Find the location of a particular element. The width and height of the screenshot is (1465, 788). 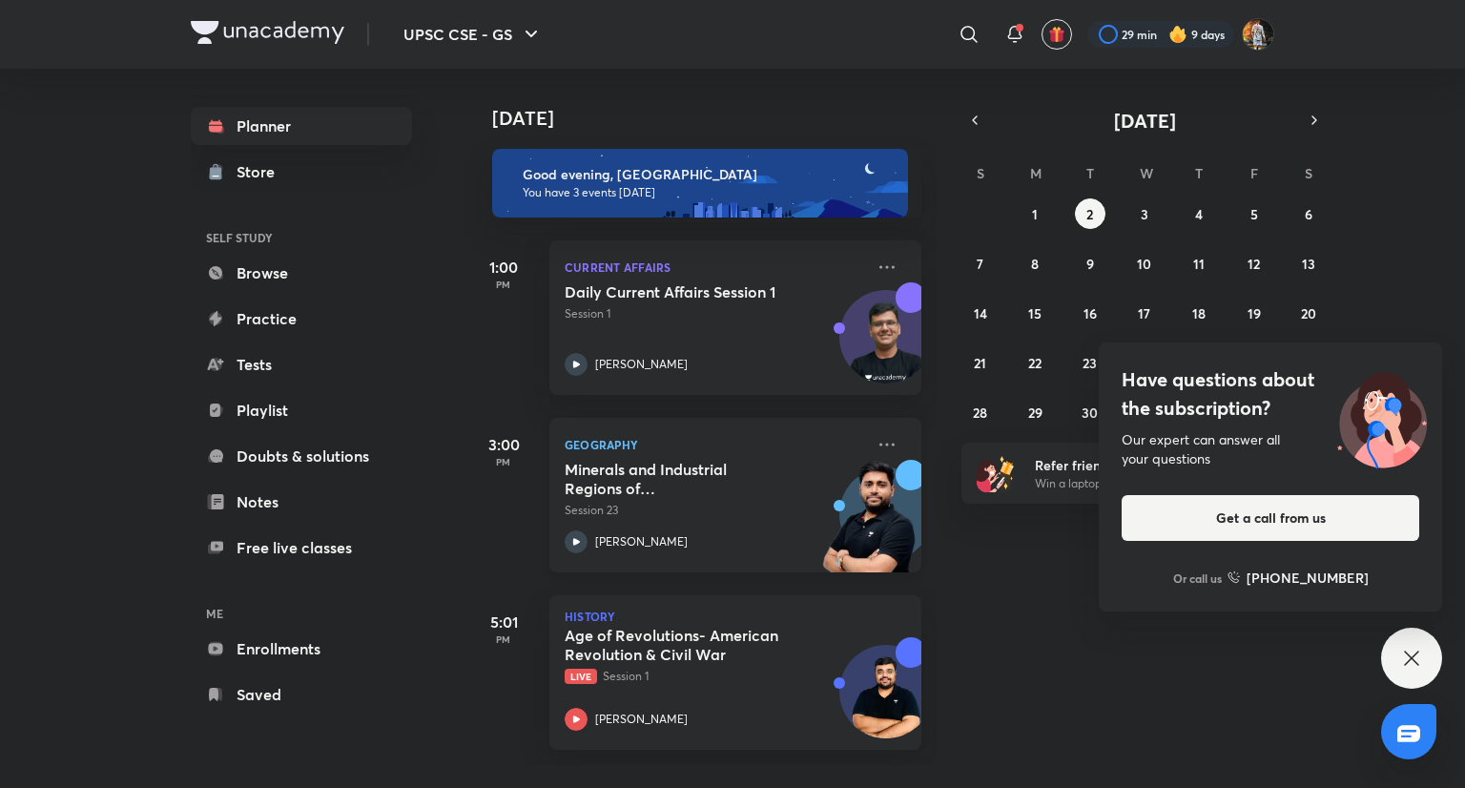

button: September 21, 2025 is located at coordinates (980, 362).